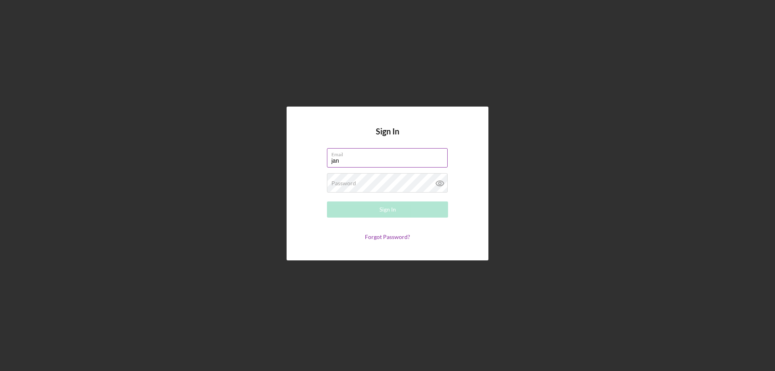 The width and height of the screenshot is (775, 371). Describe the element at coordinates (390, 153) in the screenshot. I see `label: Email` at that location.